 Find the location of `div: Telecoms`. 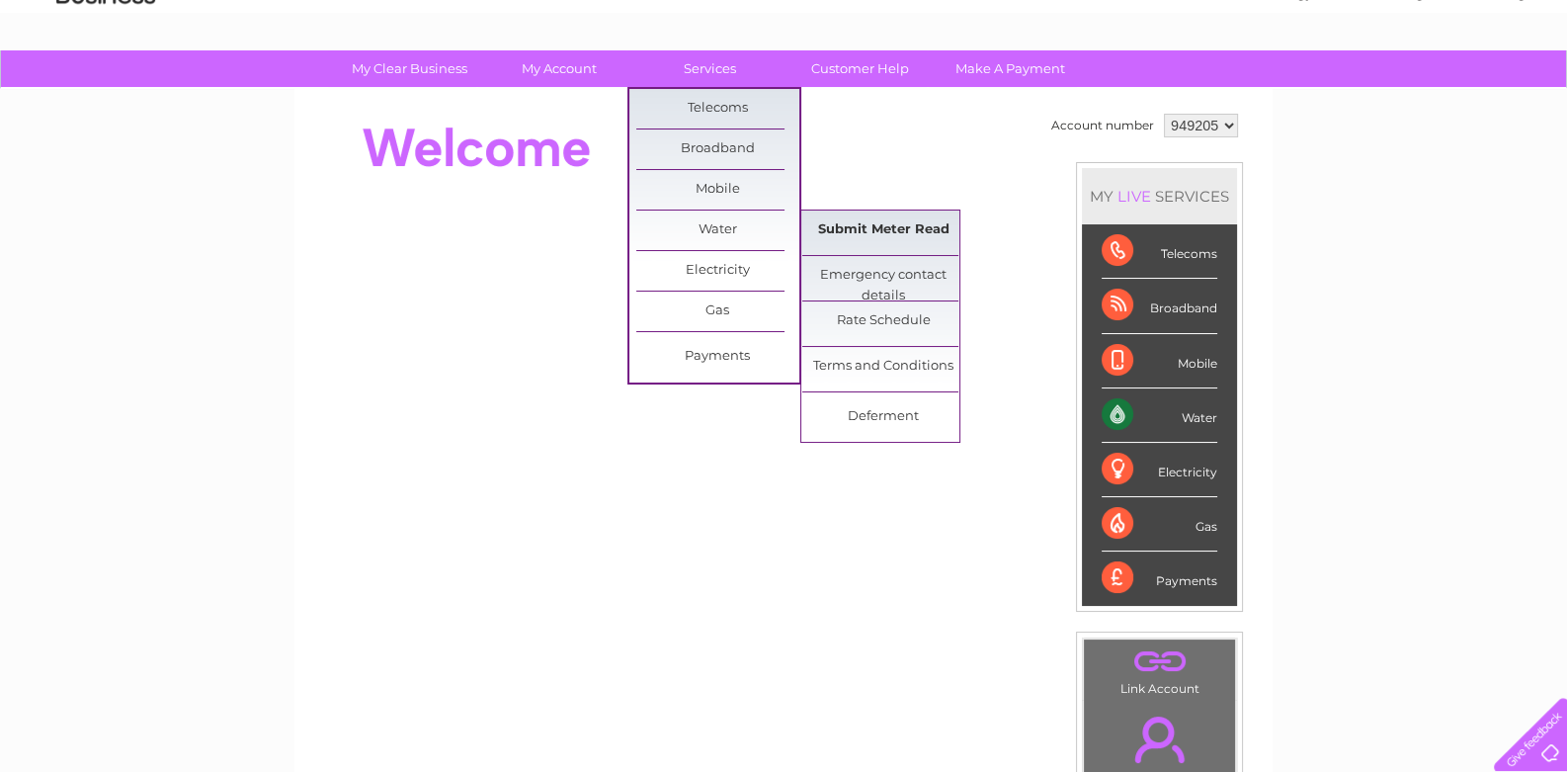

div: Telecoms is located at coordinates (1159, 251).